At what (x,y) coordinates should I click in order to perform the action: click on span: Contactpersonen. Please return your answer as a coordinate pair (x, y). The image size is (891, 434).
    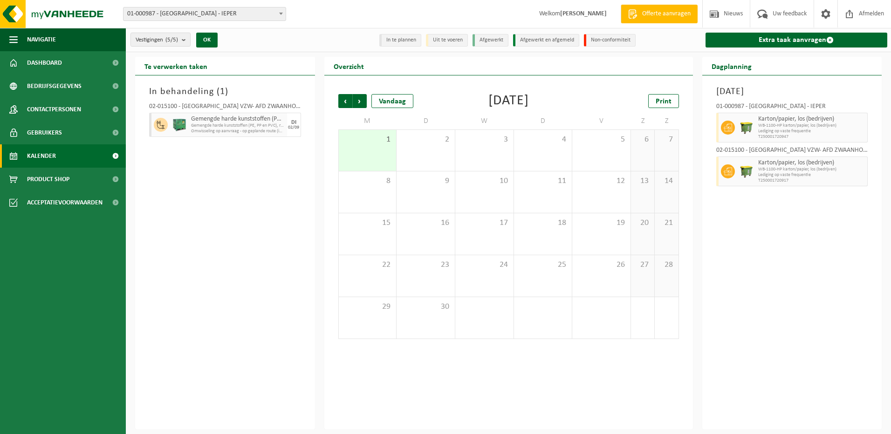
    Looking at the image, I should click on (54, 110).